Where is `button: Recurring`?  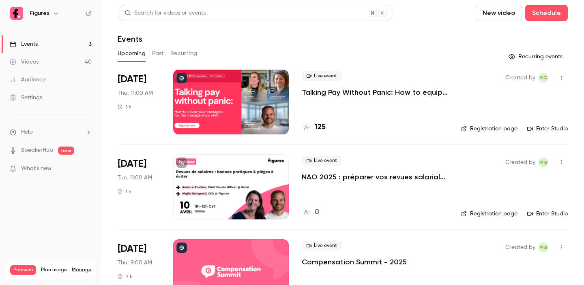 button: Recurring is located at coordinates (184, 54).